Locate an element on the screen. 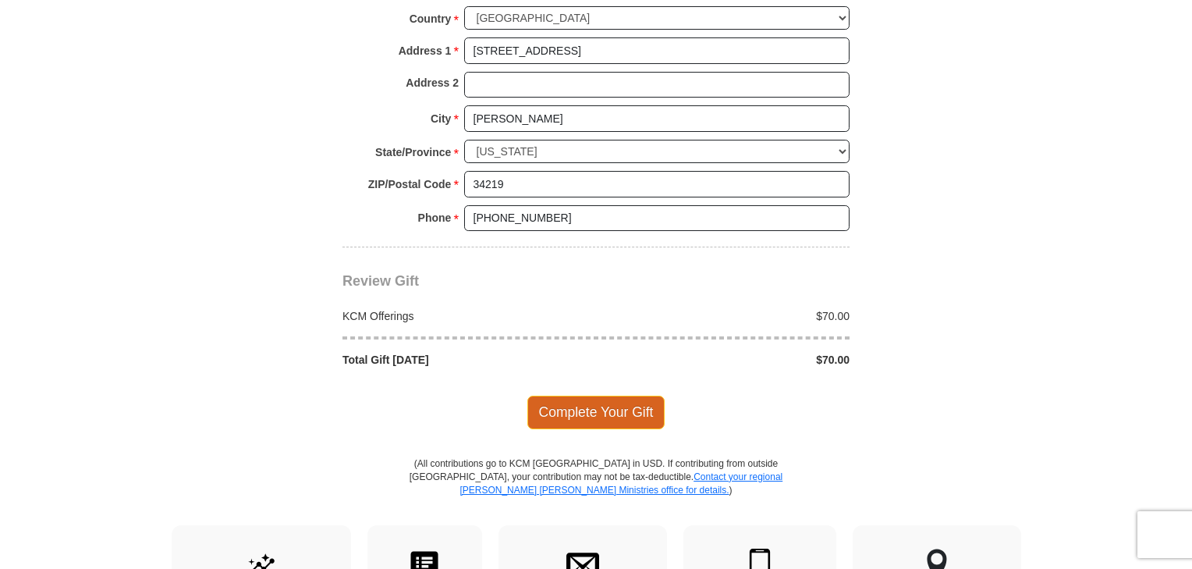 The width and height of the screenshot is (1192, 569). span: Review Gift is located at coordinates (381, 281).